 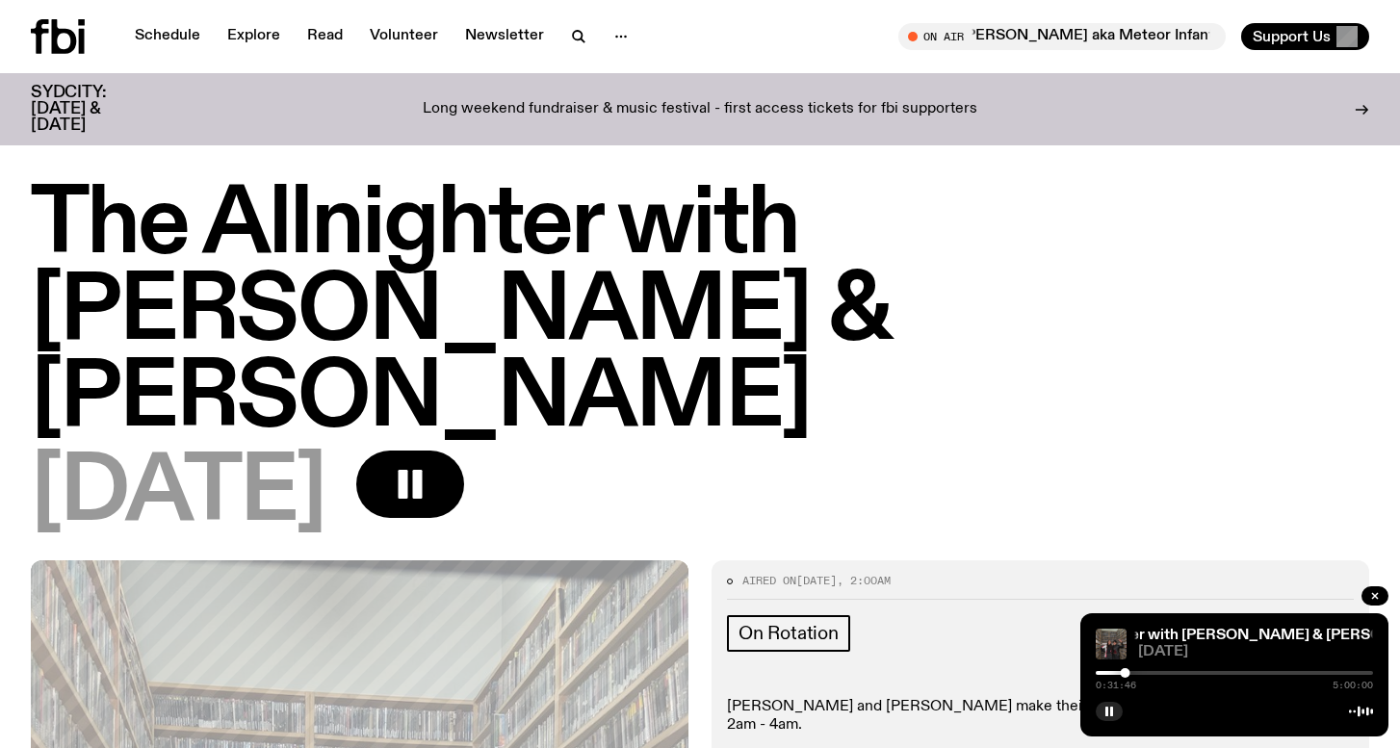 I want to click on p: Long weekend fundraiser & music festival - first access tickets for fbi supporters, so click(x=700, y=110).